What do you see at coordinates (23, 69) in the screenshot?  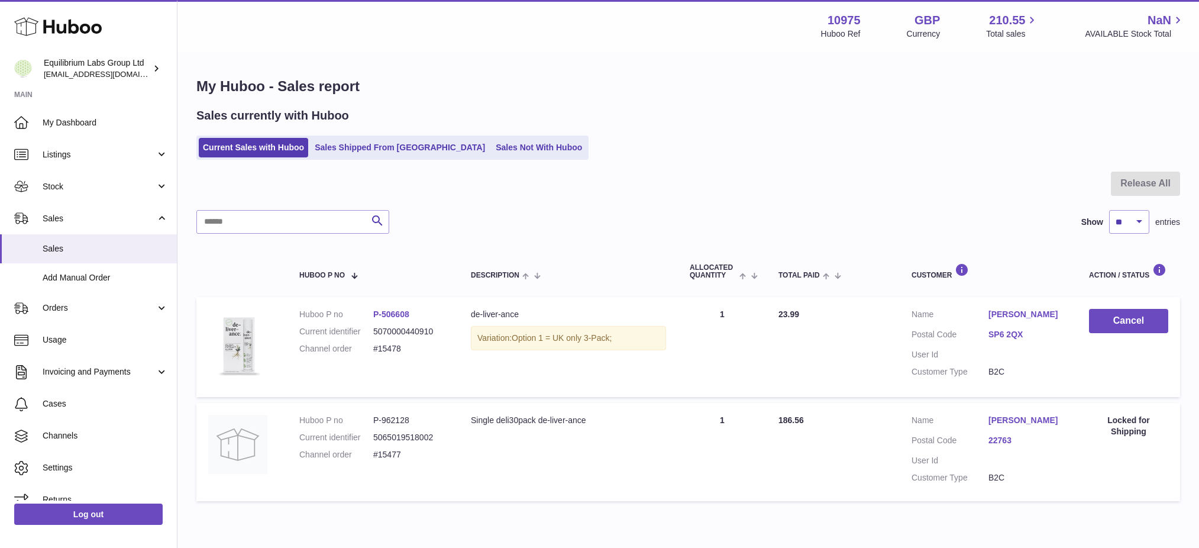 I see `img: internalAdmin-10975@internal.huboo.com` at bounding box center [23, 69].